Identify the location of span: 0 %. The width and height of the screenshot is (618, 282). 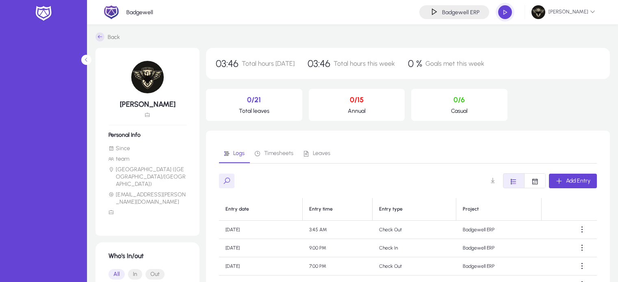
(415, 63).